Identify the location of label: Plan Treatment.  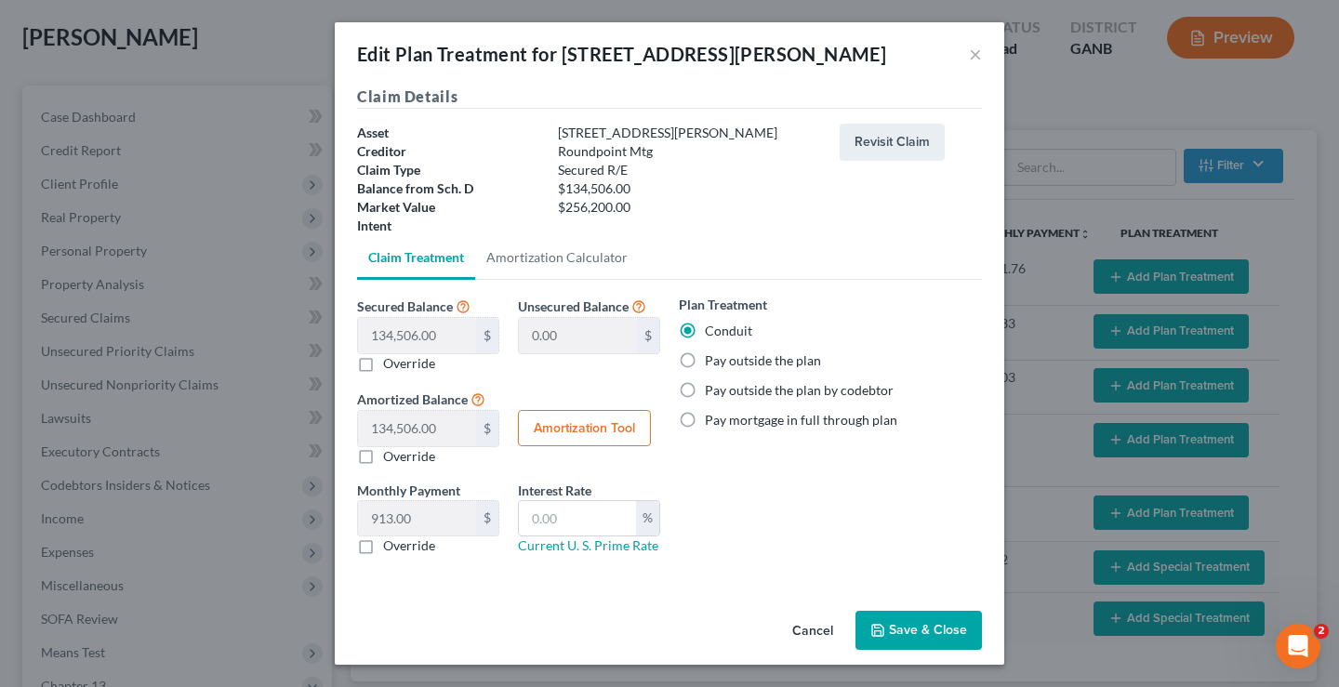
(722, 304).